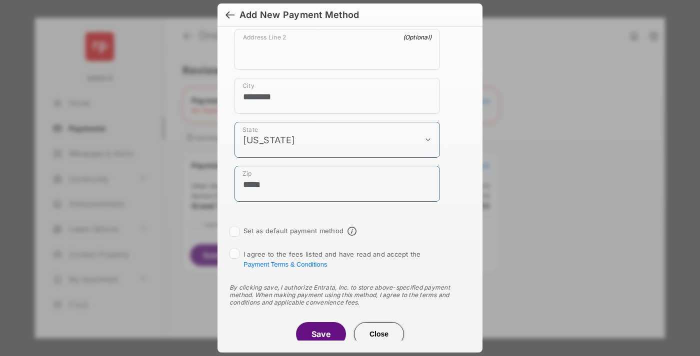  Describe the element at coordinates (285, 264) in the screenshot. I see `button: I agree to the fees listed and have read and accept the` at that location.